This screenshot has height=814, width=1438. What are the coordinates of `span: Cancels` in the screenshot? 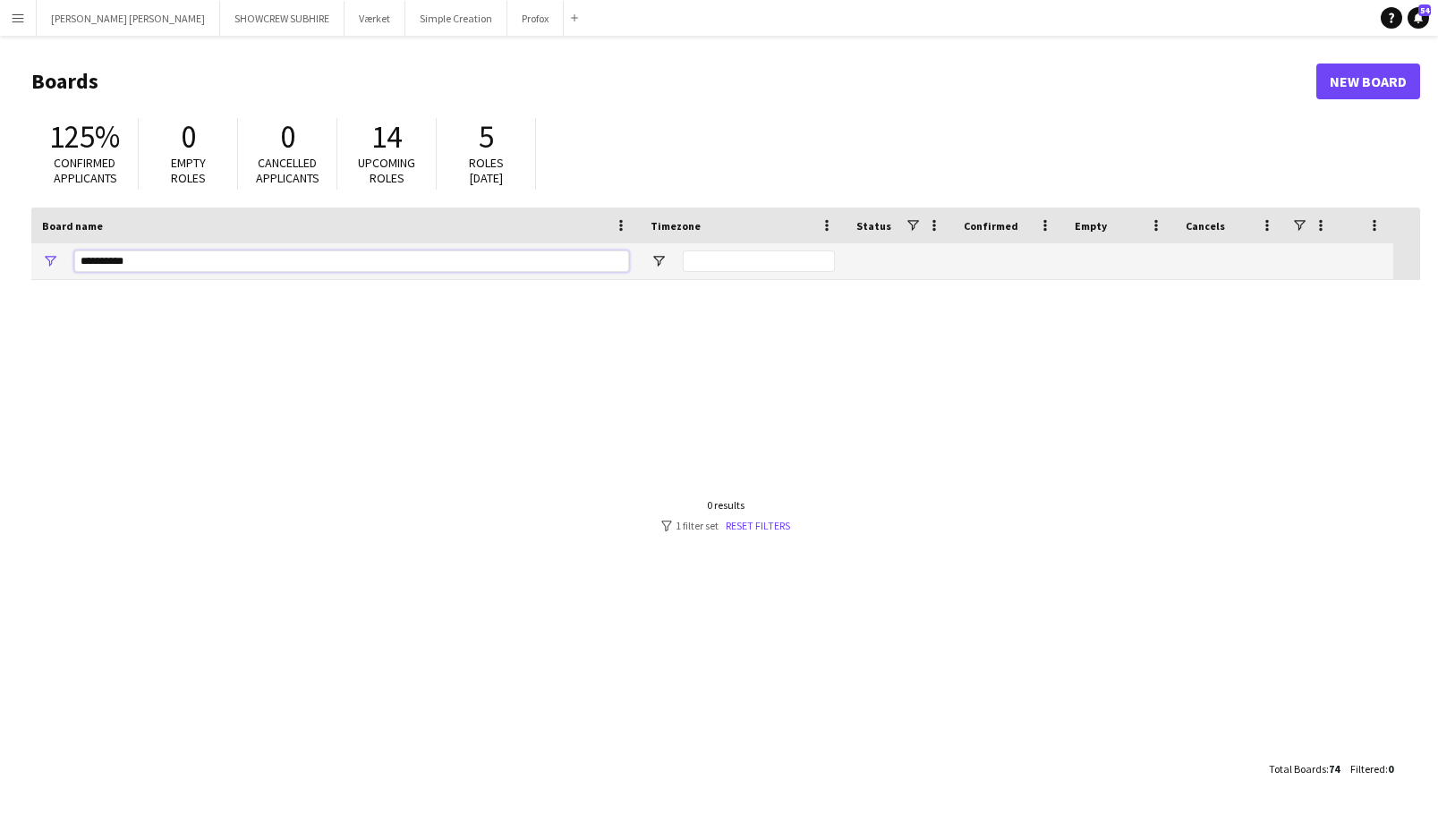 It's located at (1205, 225).